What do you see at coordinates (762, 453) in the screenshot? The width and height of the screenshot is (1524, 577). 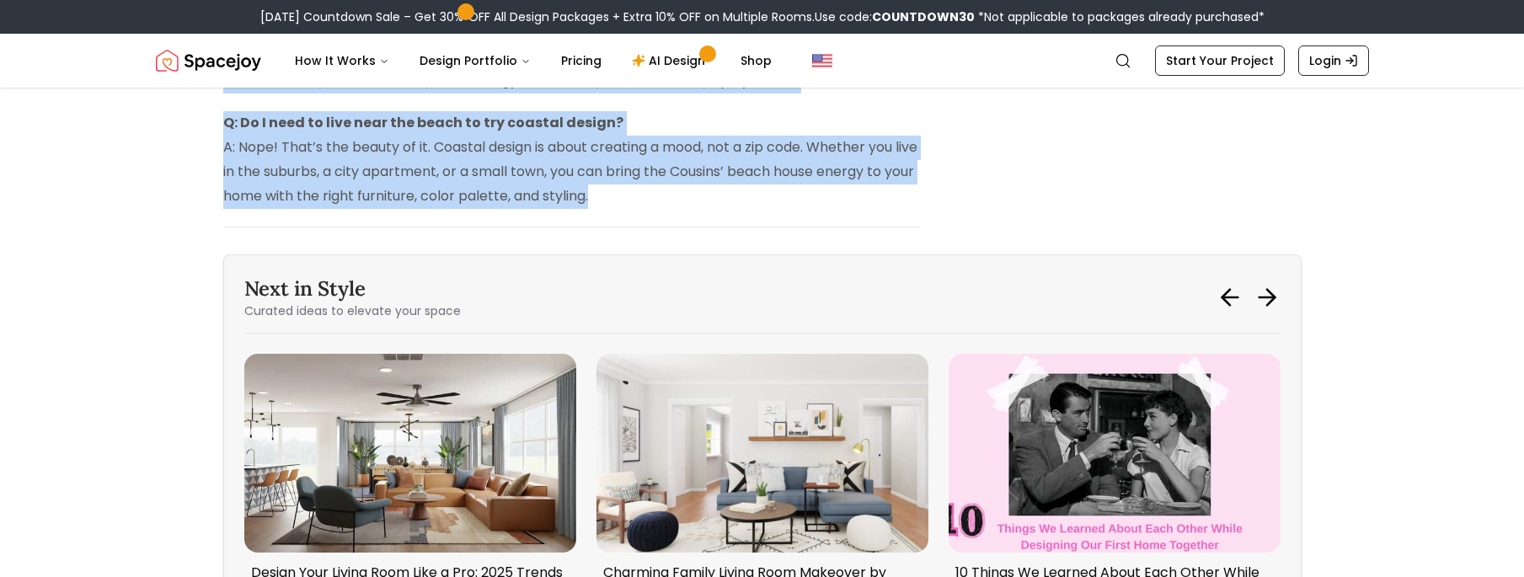 I see `img: Next in Style - Charming Family Living Room Makeover by Spacejoy` at bounding box center [762, 453].